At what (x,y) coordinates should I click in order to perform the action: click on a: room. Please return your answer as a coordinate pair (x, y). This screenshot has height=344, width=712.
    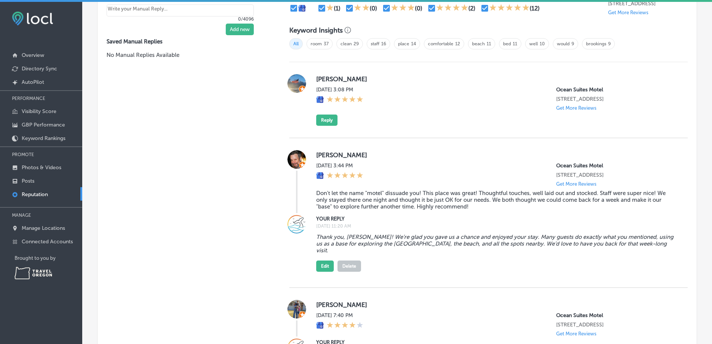
    Looking at the image, I should click on (316, 44).